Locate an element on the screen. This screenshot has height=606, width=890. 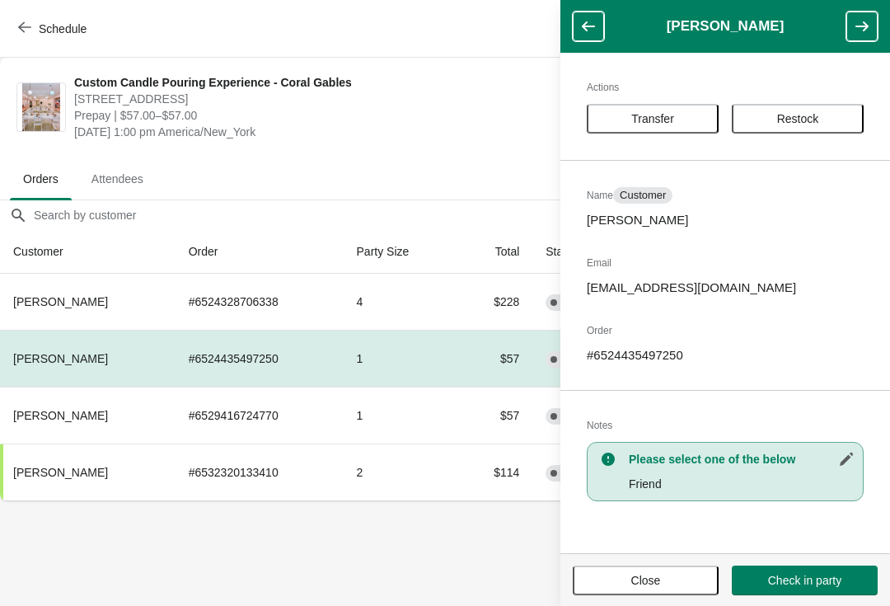
button: Schedule is located at coordinates (54, 29).